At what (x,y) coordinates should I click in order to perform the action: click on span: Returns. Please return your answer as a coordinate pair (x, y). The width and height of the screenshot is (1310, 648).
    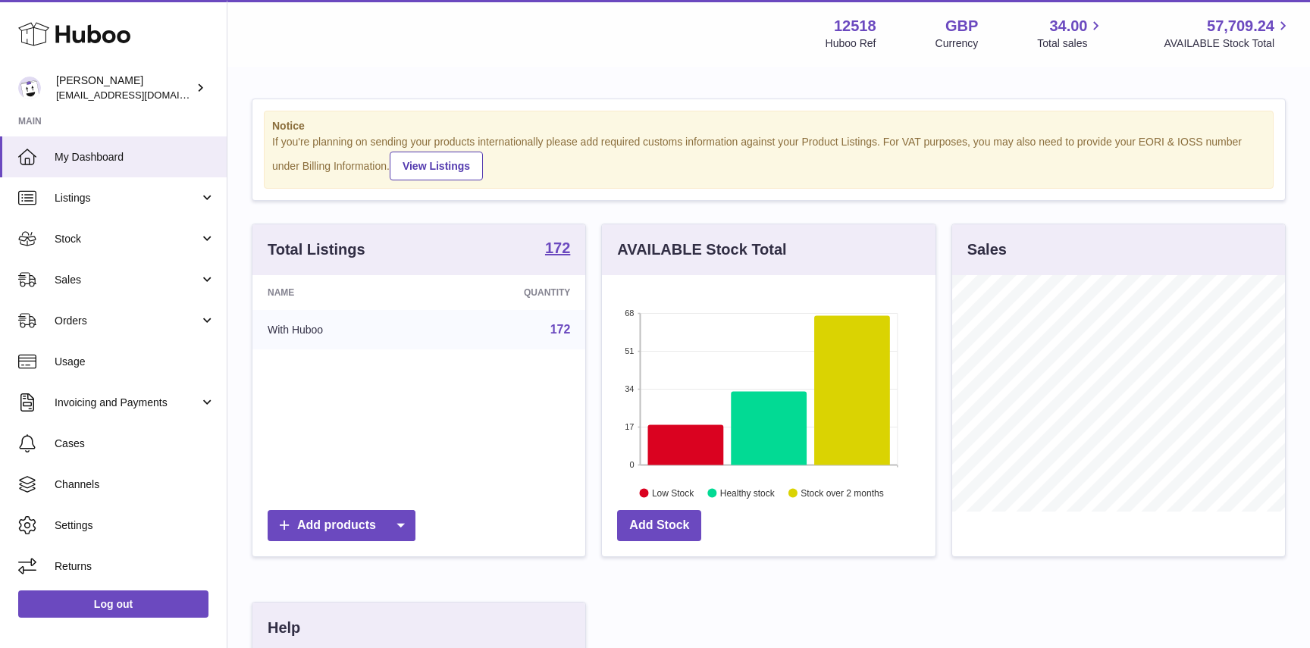
    Looking at the image, I should click on (135, 566).